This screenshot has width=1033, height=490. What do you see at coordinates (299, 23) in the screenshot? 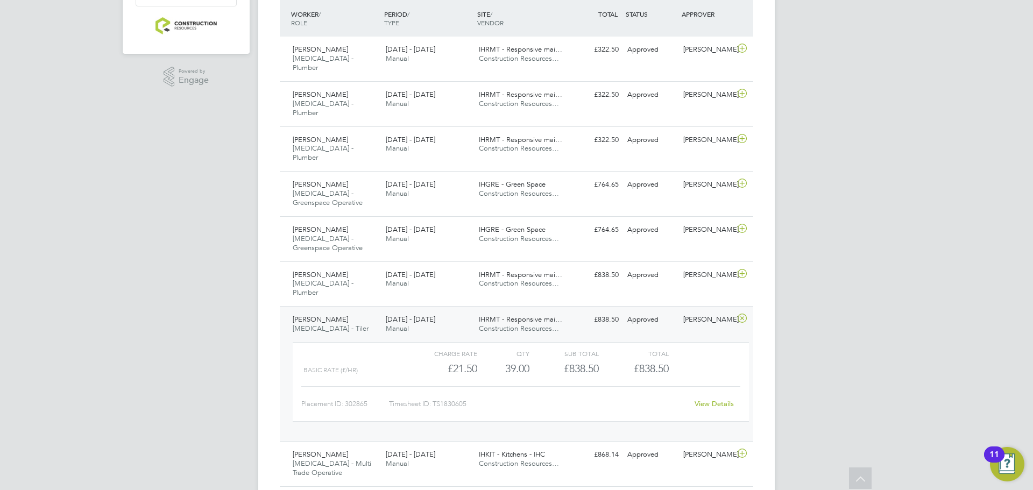
I see `span: ROLE` at bounding box center [299, 23].